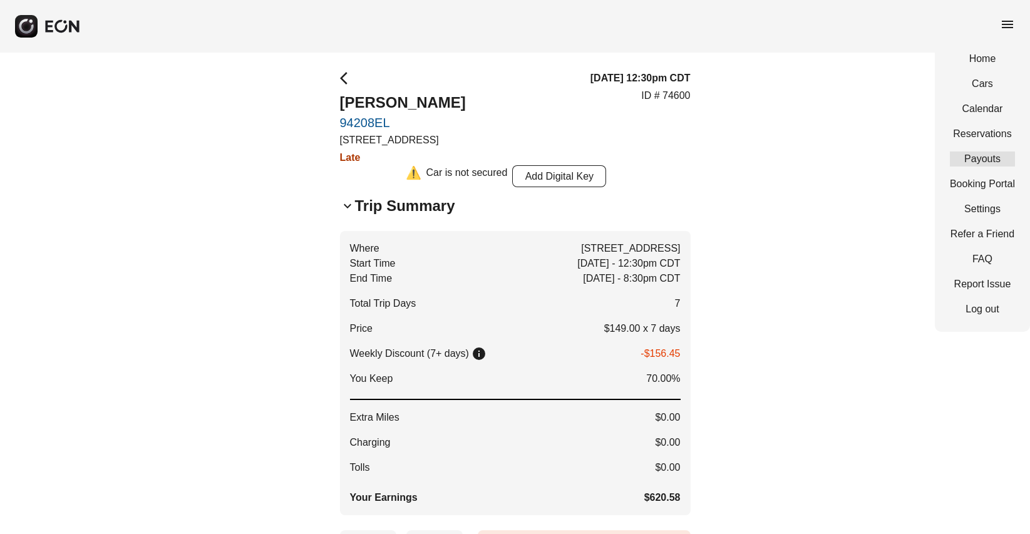 The image size is (1030, 534). What do you see at coordinates (347, 206) in the screenshot?
I see `span: keyboard_arrow_down` at bounding box center [347, 206].